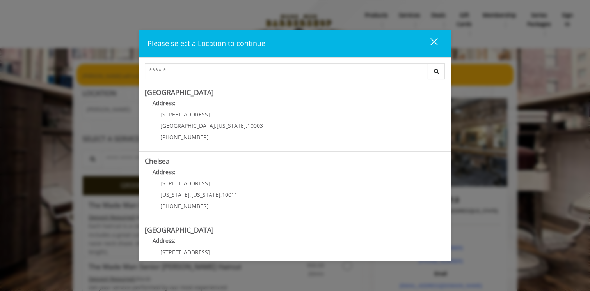 This screenshot has width=590, height=291. What do you see at coordinates (429, 43) in the screenshot?
I see `button: close dialog` at bounding box center [429, 43].